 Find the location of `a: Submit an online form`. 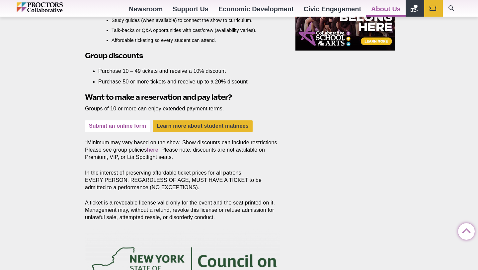

a: Submit an online form is located at coordinates (118, 126).